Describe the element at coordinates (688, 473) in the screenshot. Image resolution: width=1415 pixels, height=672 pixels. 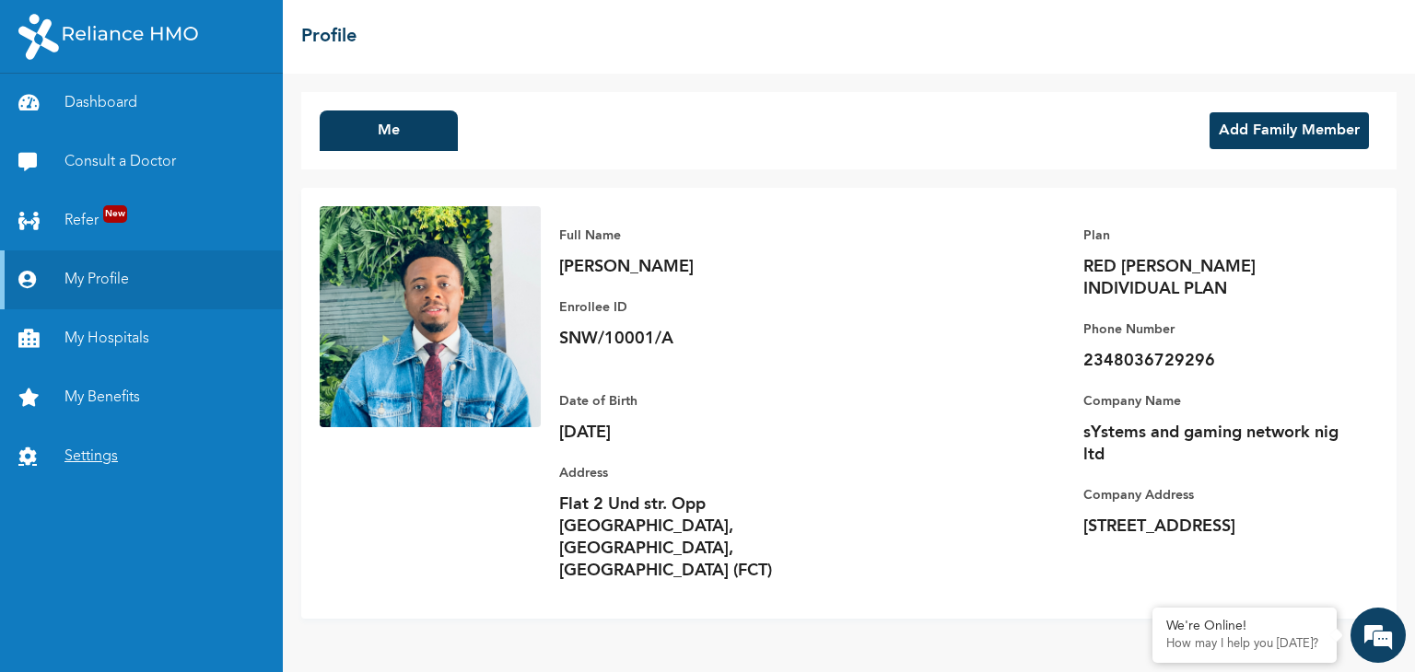
I see `p: Address` at that location.